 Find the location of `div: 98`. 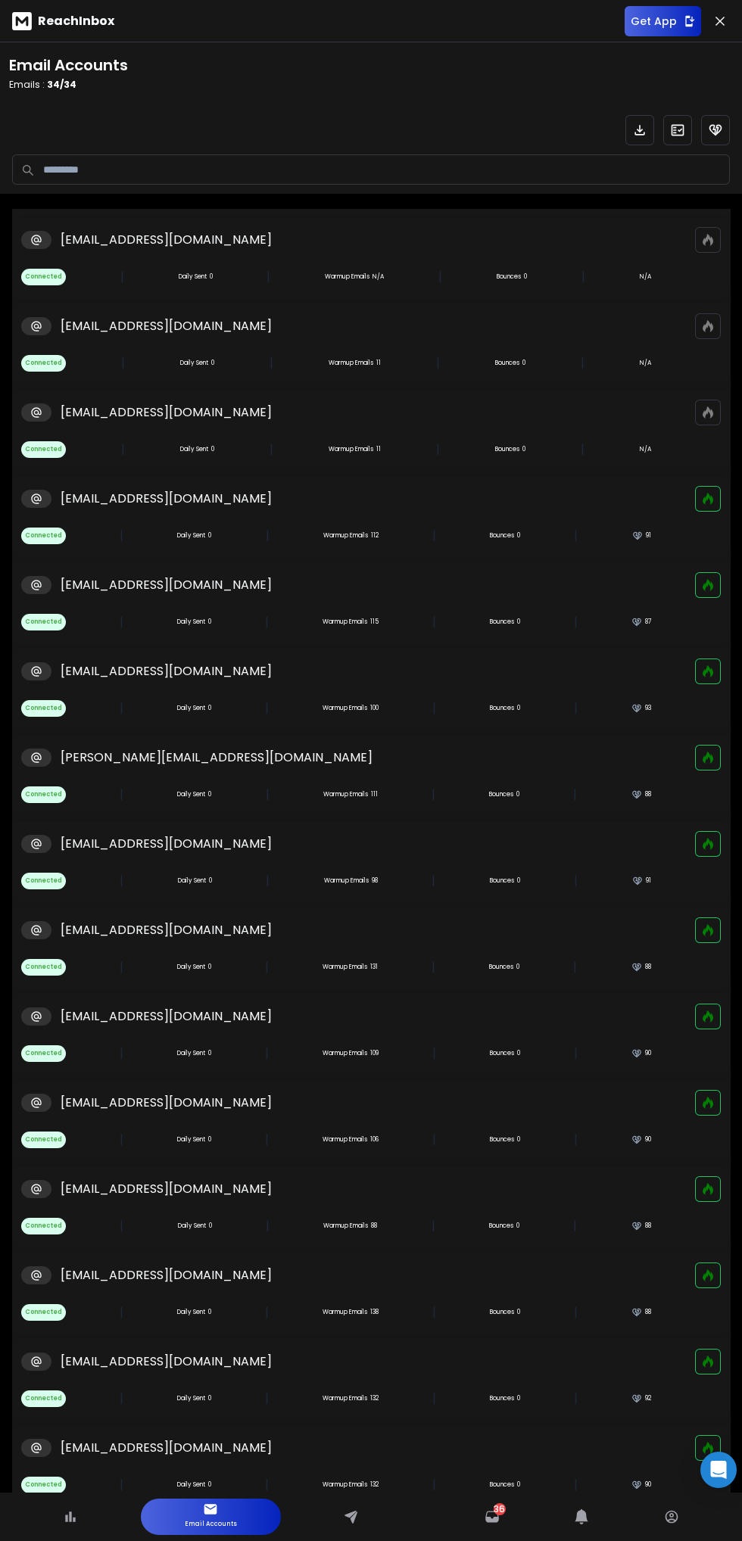

div: 98 is located at coordinates (350, 881).